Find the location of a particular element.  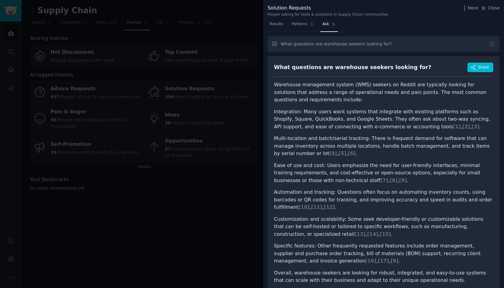

button: Share is located at coordinates (481, 68).